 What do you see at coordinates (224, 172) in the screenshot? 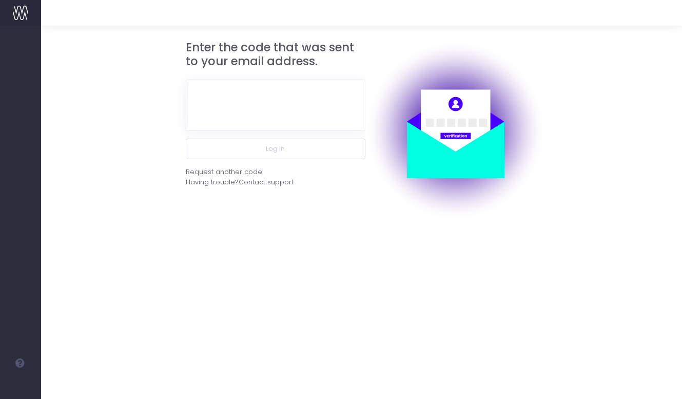
I see `div: Request another code` at bounding box center [224, 172].